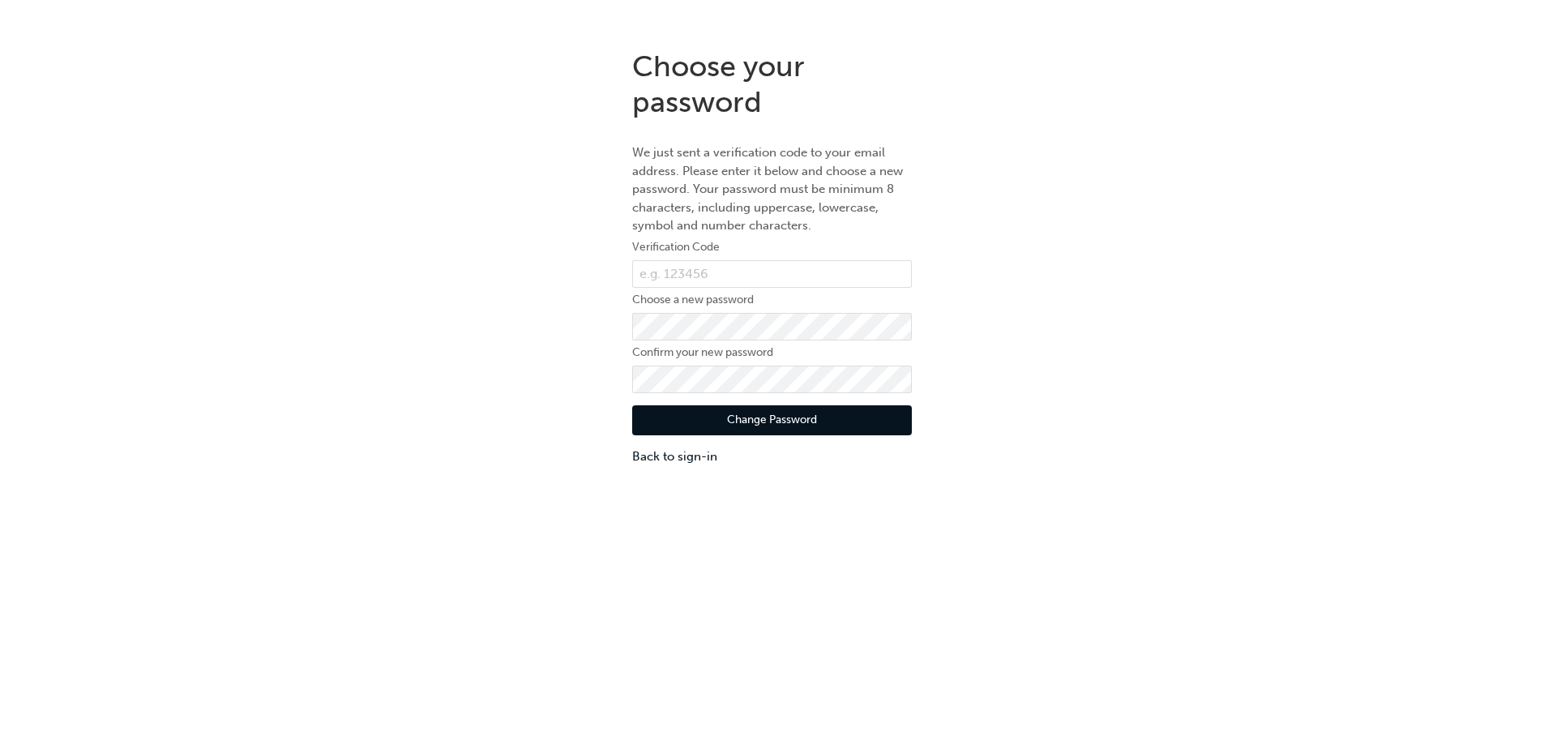  What do you see at coordinates (771, 456) in the screenshot?
I see `a: Back to sign-in` at bounding box center [771, 456].